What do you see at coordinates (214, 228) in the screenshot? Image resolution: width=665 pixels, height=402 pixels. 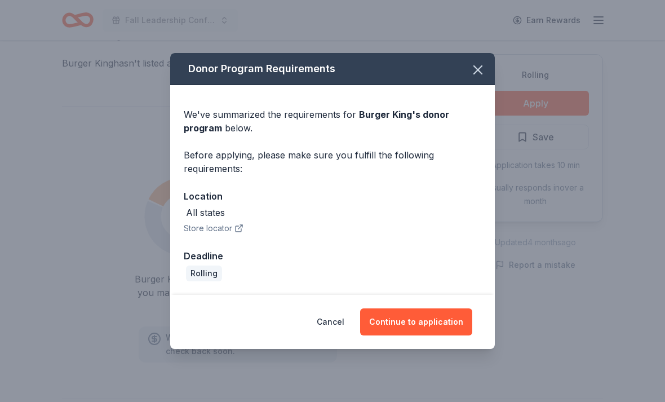 I see `button: Store locator` at bounding box center [214, 228].